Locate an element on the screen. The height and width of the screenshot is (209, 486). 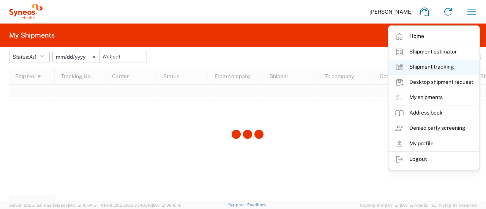
a: My profile is located at coordinates (434, 144).